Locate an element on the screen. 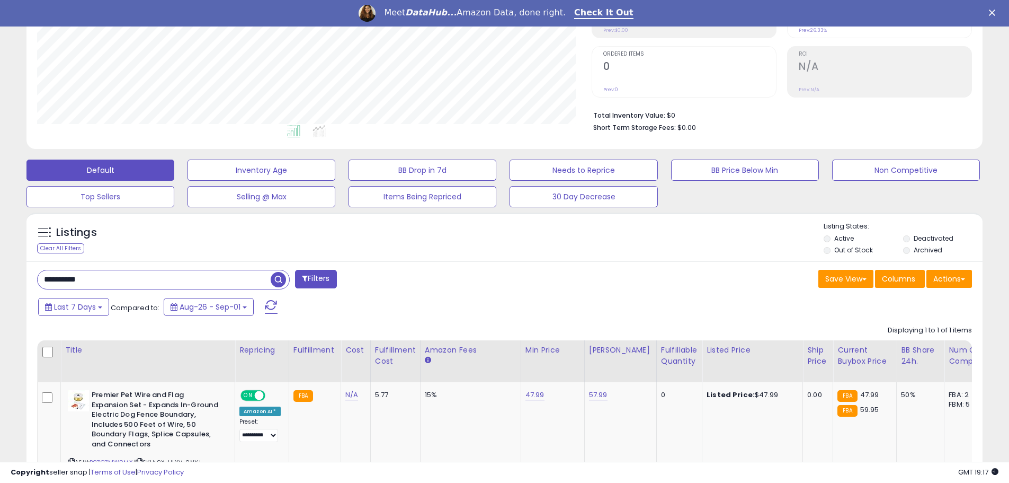  span: Ordered Items is located at coordinates (690, 54).